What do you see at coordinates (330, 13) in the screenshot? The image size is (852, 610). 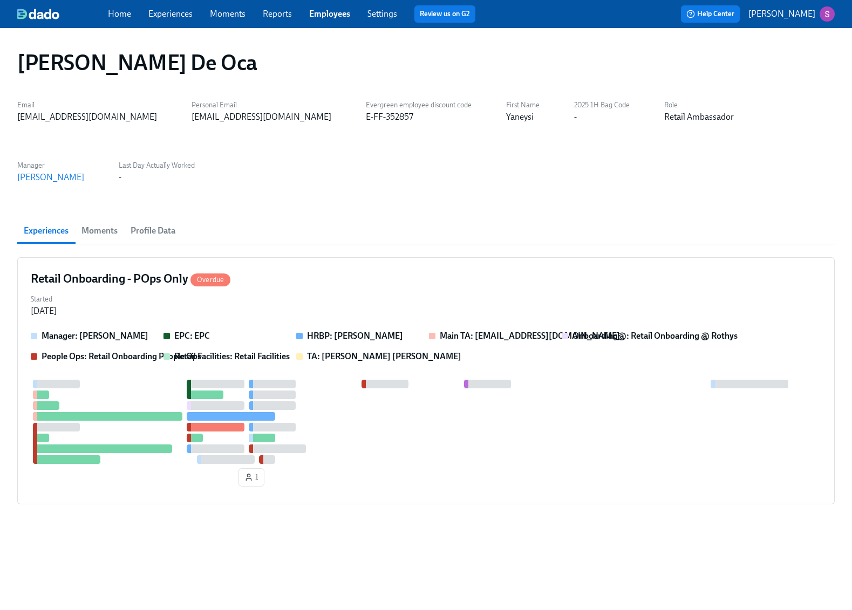 I see `a: Employees` at bounding box center [330, 13].